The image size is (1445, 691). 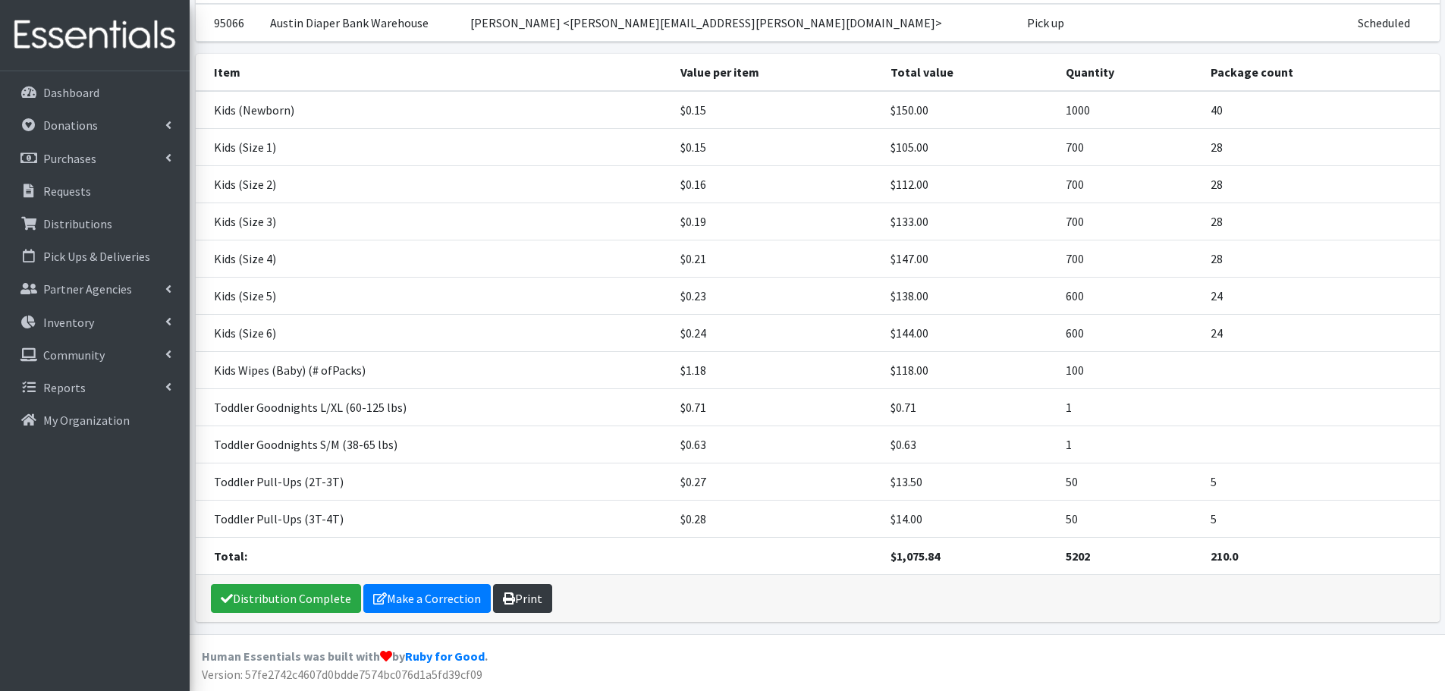 What do you see at coordinates (64, 388) in the screenshot?
I see `p: Reports` at bounding box center [64, 388].